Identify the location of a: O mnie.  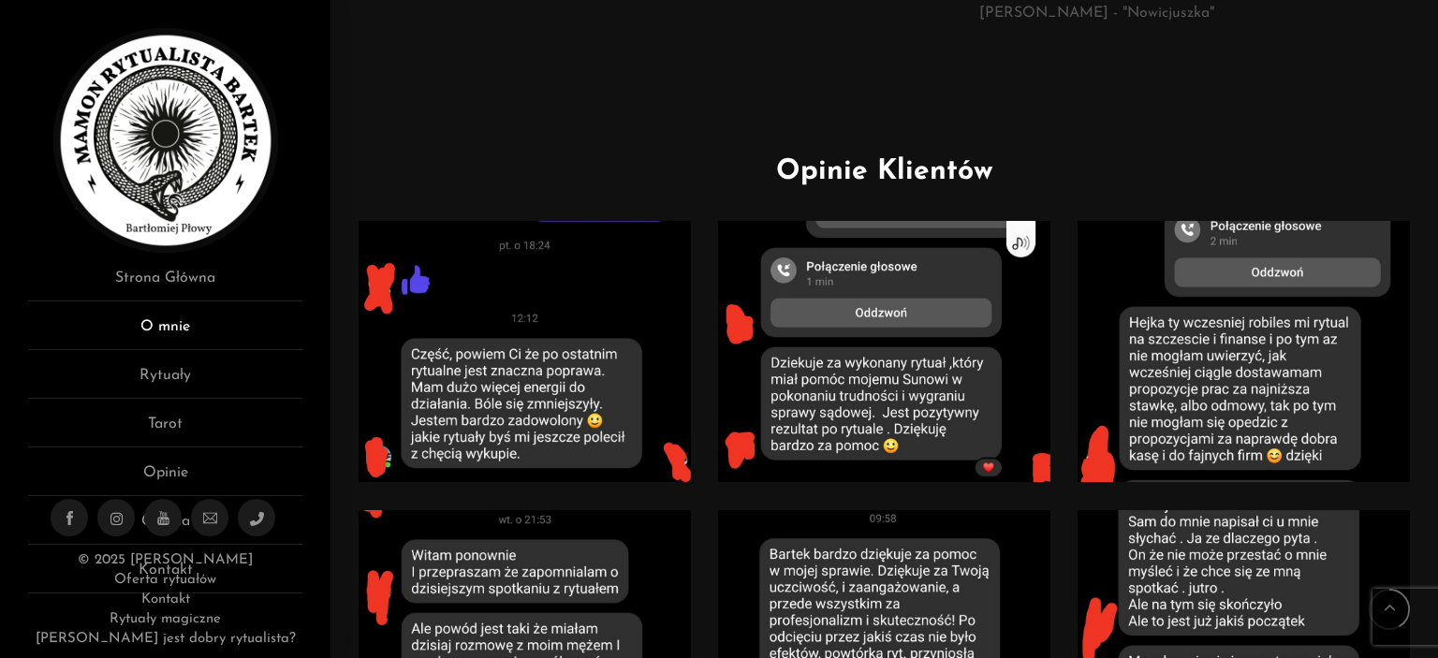
(165, 332).